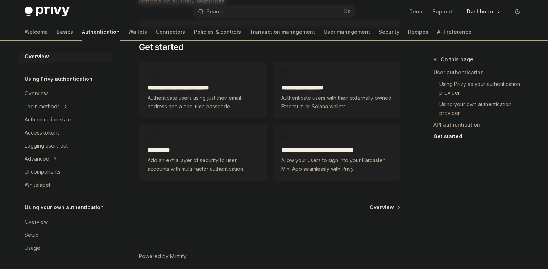  Describe the element at coordinates (101, 32) in the screenshot. I see `a: Authentication` at that location.